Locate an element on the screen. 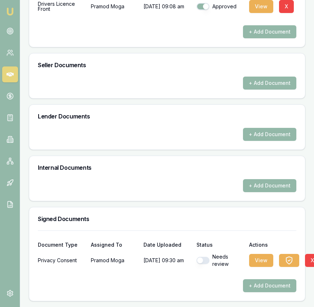 The image size is (314, 307). div: Assigned To is located at coordinates (114, 245).